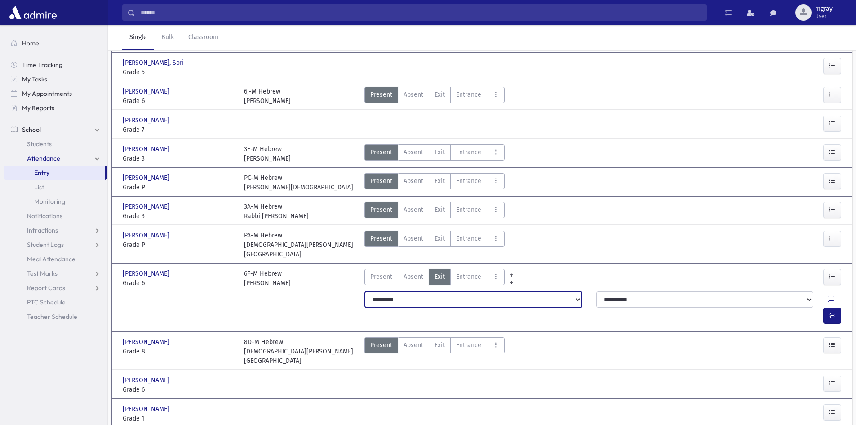 The width and height of the screenshot is (856, 425). Describe the element at coordinates (55, 201) in the screenshot. I see `a: Monitoring` at that location.